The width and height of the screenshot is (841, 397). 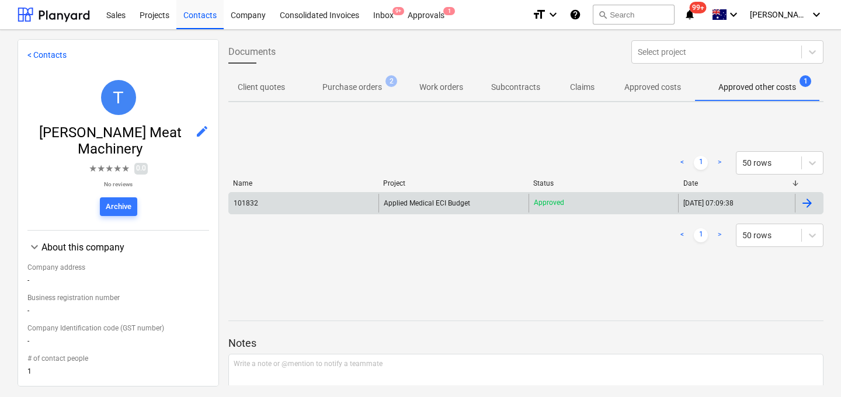 I want to click on p: Claims, so click(x=582, y=87).